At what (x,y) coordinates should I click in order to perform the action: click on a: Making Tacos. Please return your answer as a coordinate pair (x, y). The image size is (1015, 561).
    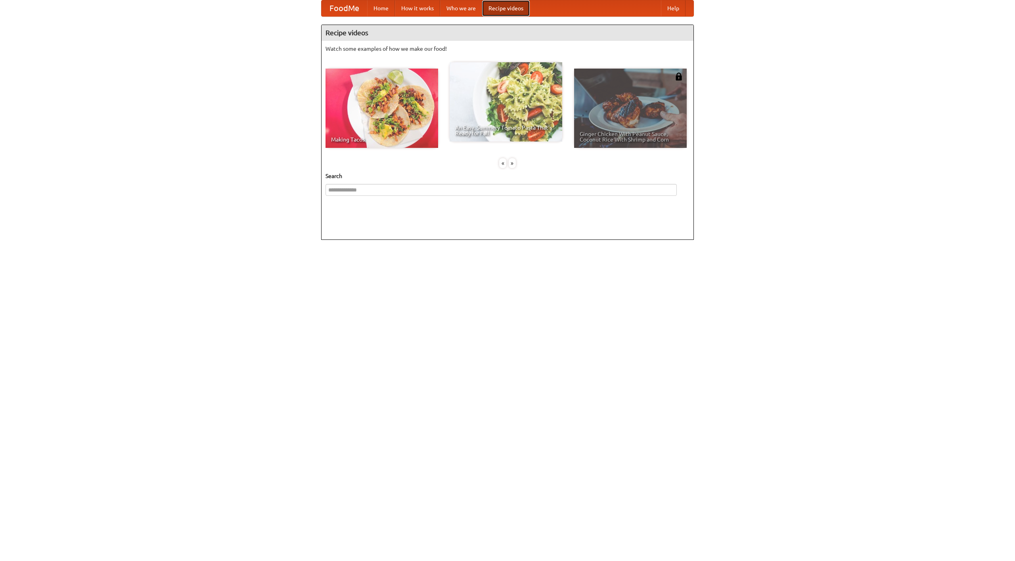
    Looking at the image, I should click on (382, 108).